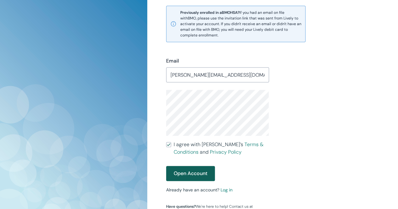 The image size is (398, 209). Describe the element at coordinates (210, 13) in the screenshot. I see `strong: Previously enrolled in a BMO HSA?` at that location.